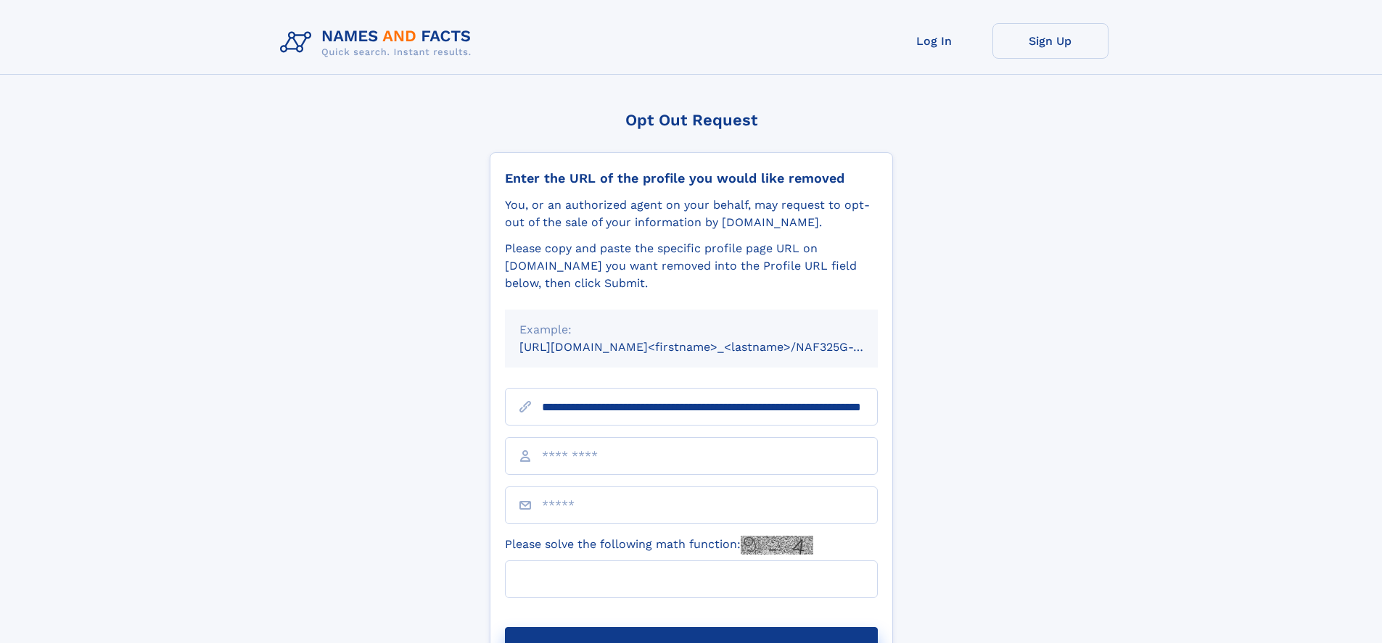 This screenshot has height=643, width=1382. Describe the element at coordinates (934, 41) in the screenshot. I see `a: Log In` at that location.